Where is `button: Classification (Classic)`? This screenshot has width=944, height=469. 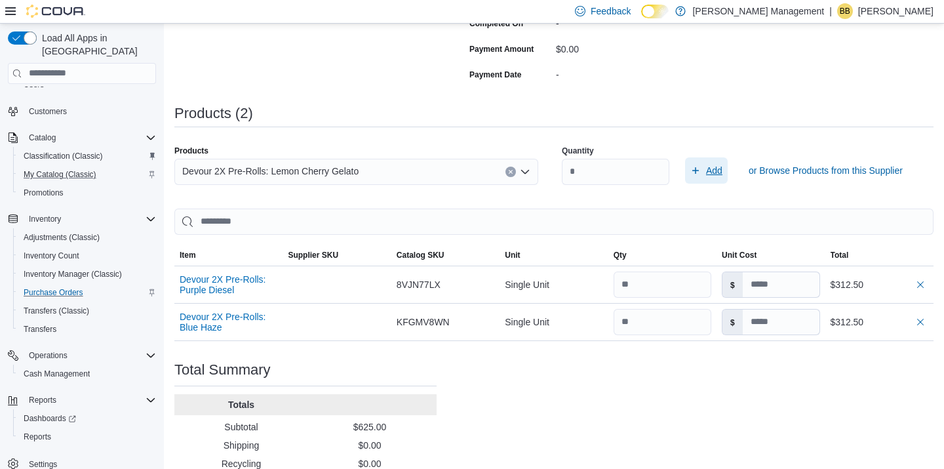
button: Classification (Classic) is located at coordinates (87, 156).